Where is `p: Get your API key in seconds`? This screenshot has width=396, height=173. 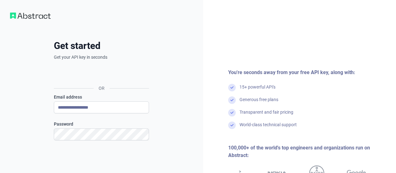 p: Get your API key in seconds is located at coordinates (101, 57).